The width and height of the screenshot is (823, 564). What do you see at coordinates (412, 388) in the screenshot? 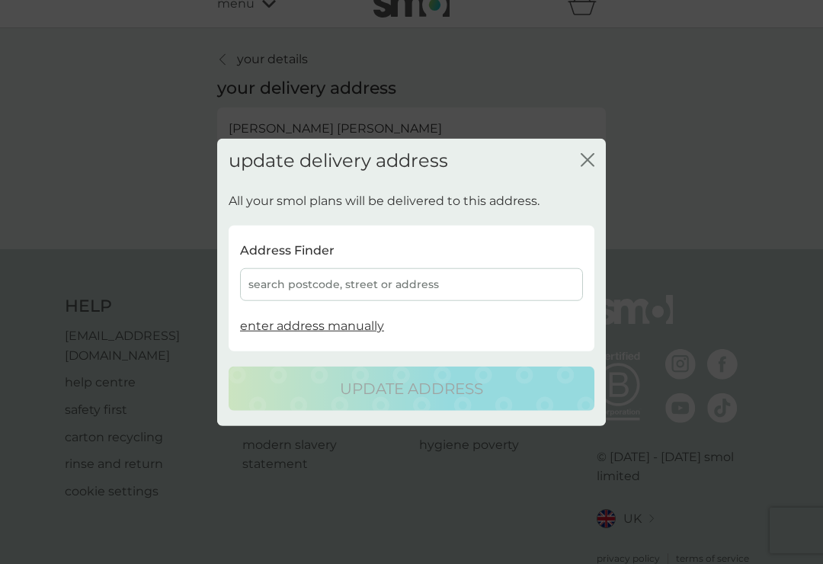
I see `p: update address` at bounding box center [412, 388].